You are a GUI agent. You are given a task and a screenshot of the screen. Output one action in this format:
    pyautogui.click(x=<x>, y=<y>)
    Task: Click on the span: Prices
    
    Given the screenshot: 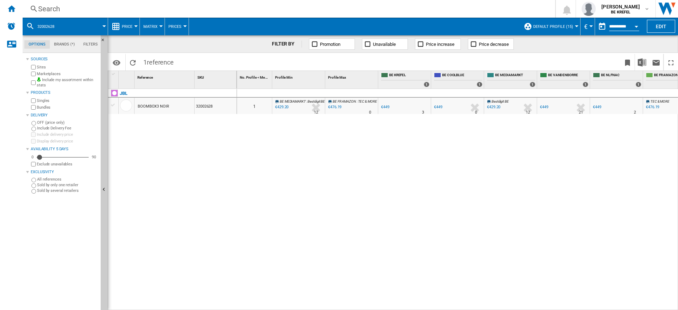 What is the action you would take?
    pyautogui.click(x=175, y=26)
    